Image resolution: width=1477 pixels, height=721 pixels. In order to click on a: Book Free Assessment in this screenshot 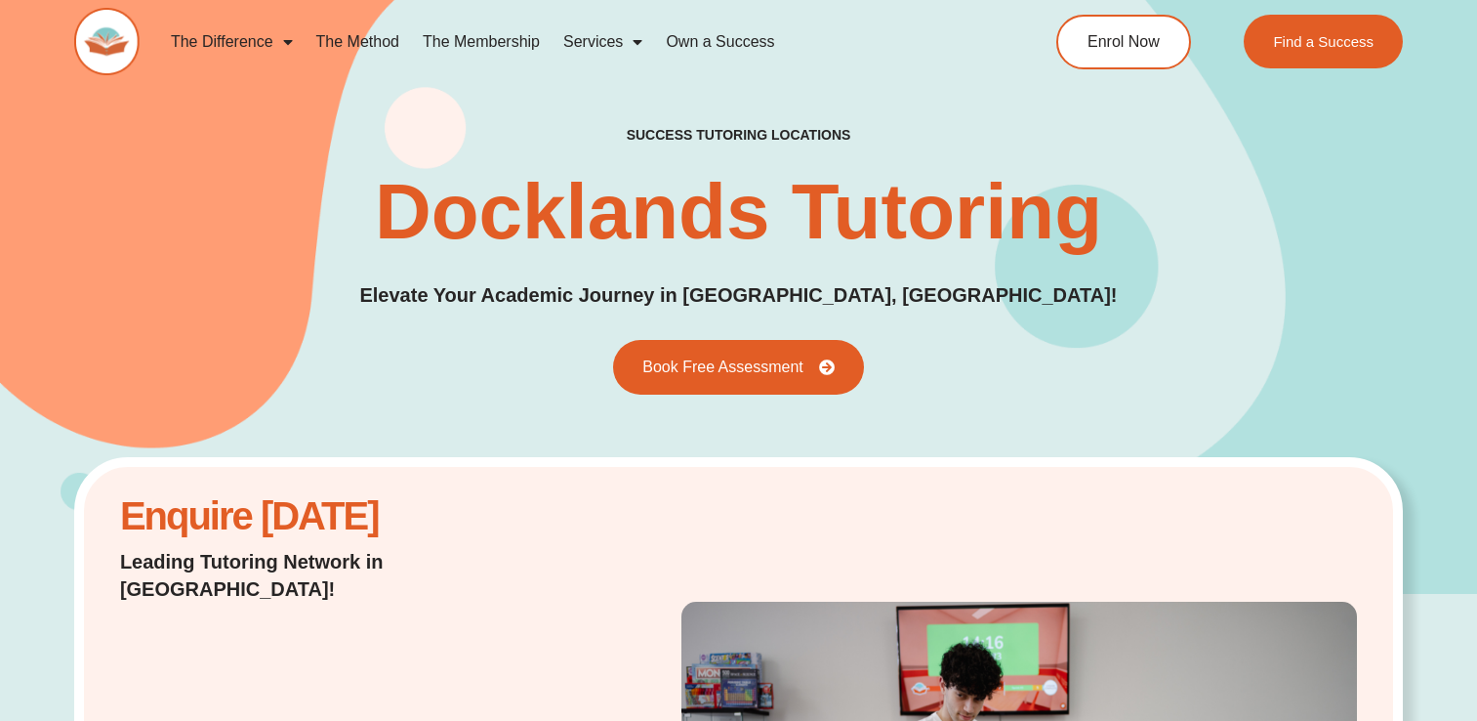, I will do `click(738, 367)`.